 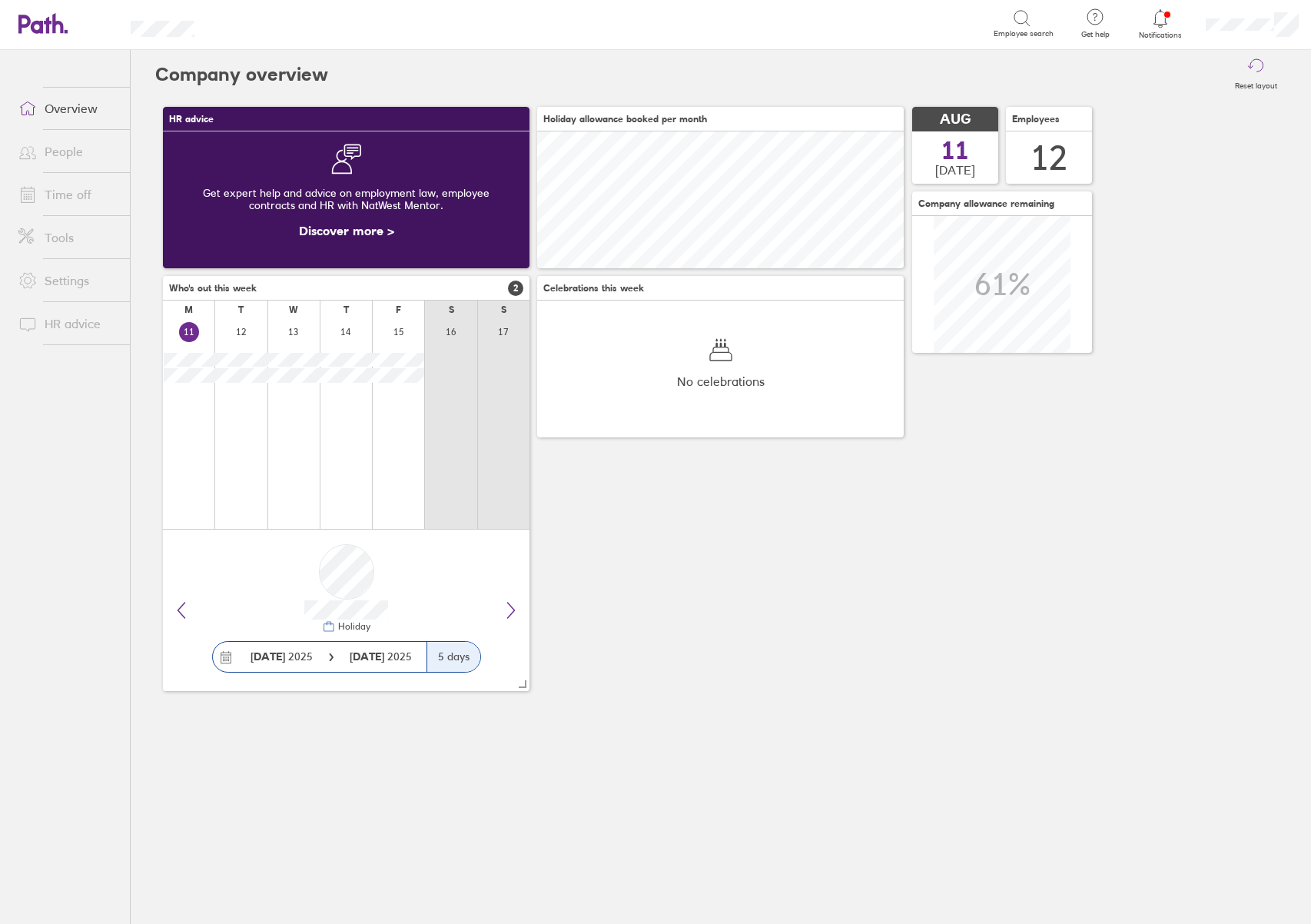 I want to click on span: Celebrations this week, so click(x=593, y=288).